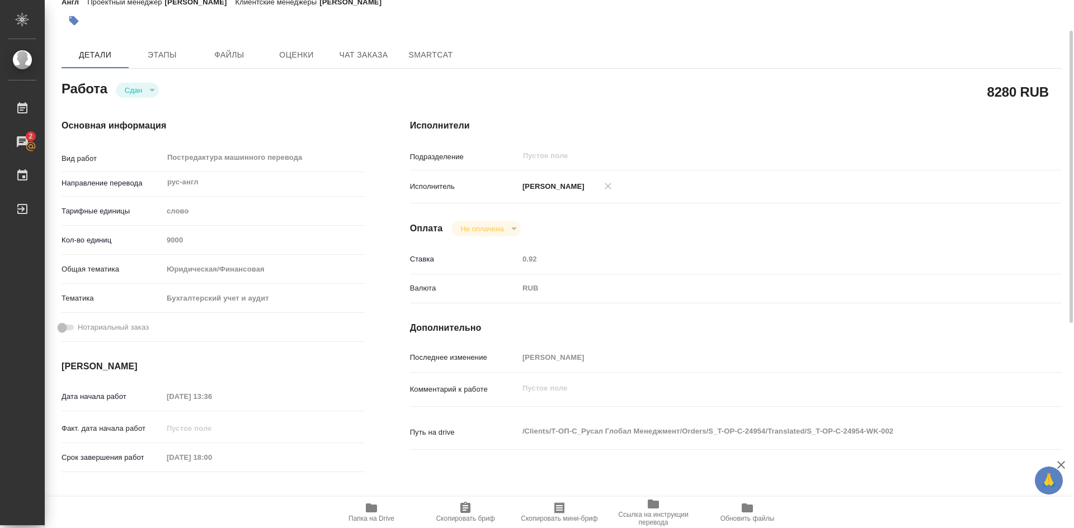 This screenshot has width=1074, height=528. What do you see at coordinates (464, 433) in the screenshot?
I see `p: Путь на drive` at bounding box center [464, 433].